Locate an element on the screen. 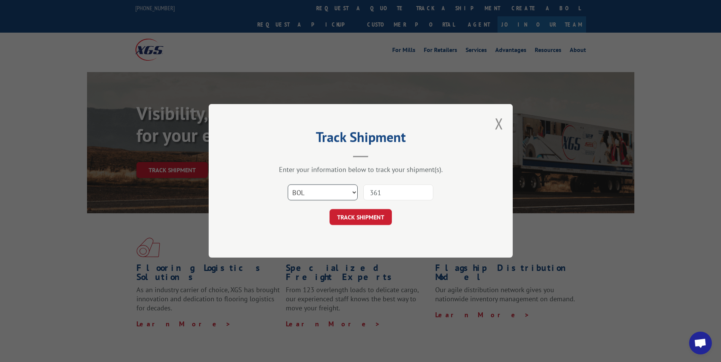  input: Number(s) is located at coordinates (398, 193).